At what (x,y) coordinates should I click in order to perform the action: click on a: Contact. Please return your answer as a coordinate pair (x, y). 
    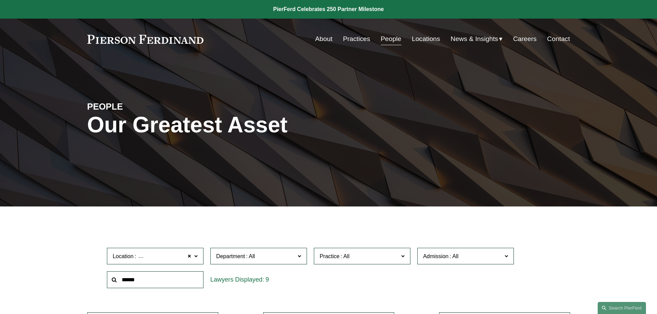
    Looking at the image, I should click on (558, 39).